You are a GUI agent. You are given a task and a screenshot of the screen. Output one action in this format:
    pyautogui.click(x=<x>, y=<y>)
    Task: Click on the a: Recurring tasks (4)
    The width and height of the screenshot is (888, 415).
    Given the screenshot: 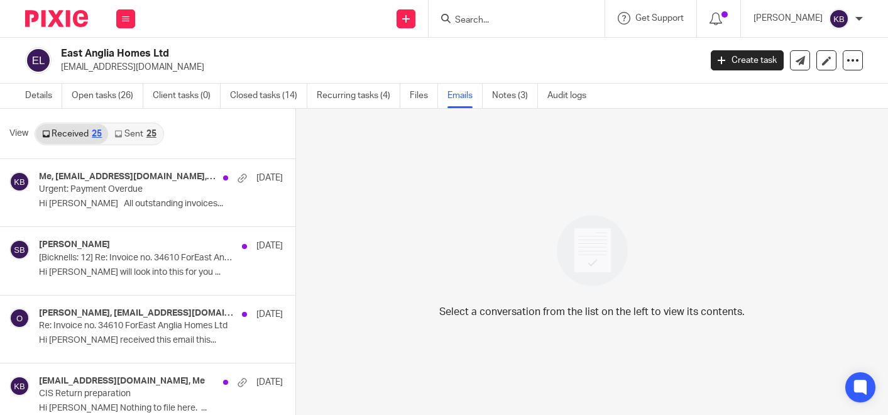 What is the action you would take?
    pyautogui.click(x=358, y=96)
    